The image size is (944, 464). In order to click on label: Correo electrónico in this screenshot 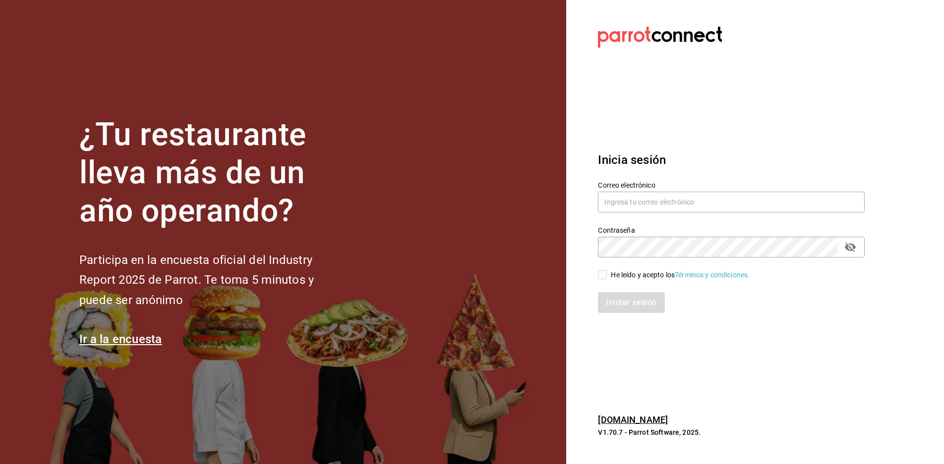, I will do `click(731, 185)`.